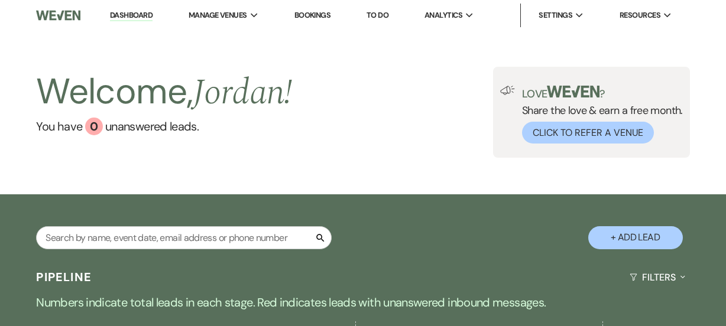 This screenshot has height=326, width=726. I want to click on a: To Do, so click(377, 15).